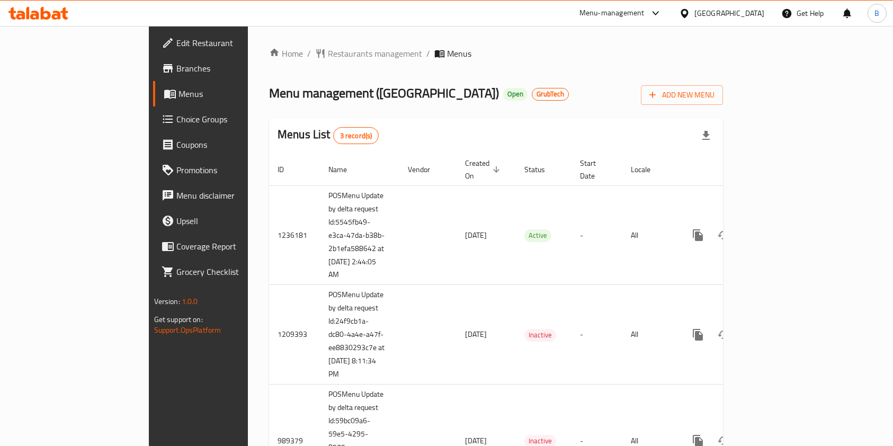  What do you see at coordinates (226, 221) in the screenshot?
I see `a: Upsell` at bounding box center [226, 221].